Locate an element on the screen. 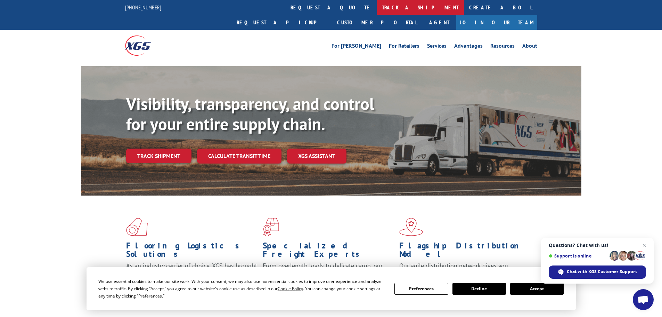  a: Track shipment is located at coordinates (159, 156).